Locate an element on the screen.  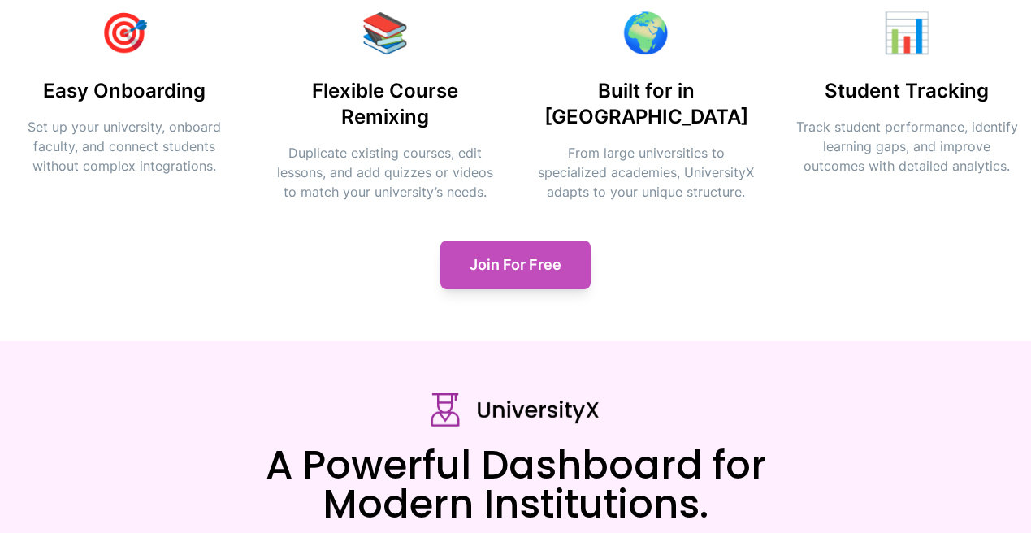
p: Duplicate existing courses, edit lessons, and add quizzes or videos to match your university’s ne... is located at coordinates (384, 172).